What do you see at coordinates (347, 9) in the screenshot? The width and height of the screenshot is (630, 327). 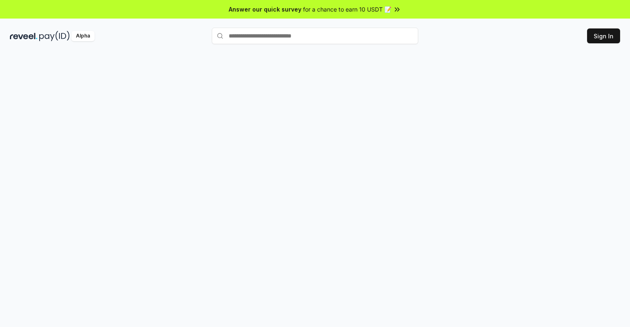 I see `span: for a chance to earn 10 USDT 📝` at bounding box center [347, 9].